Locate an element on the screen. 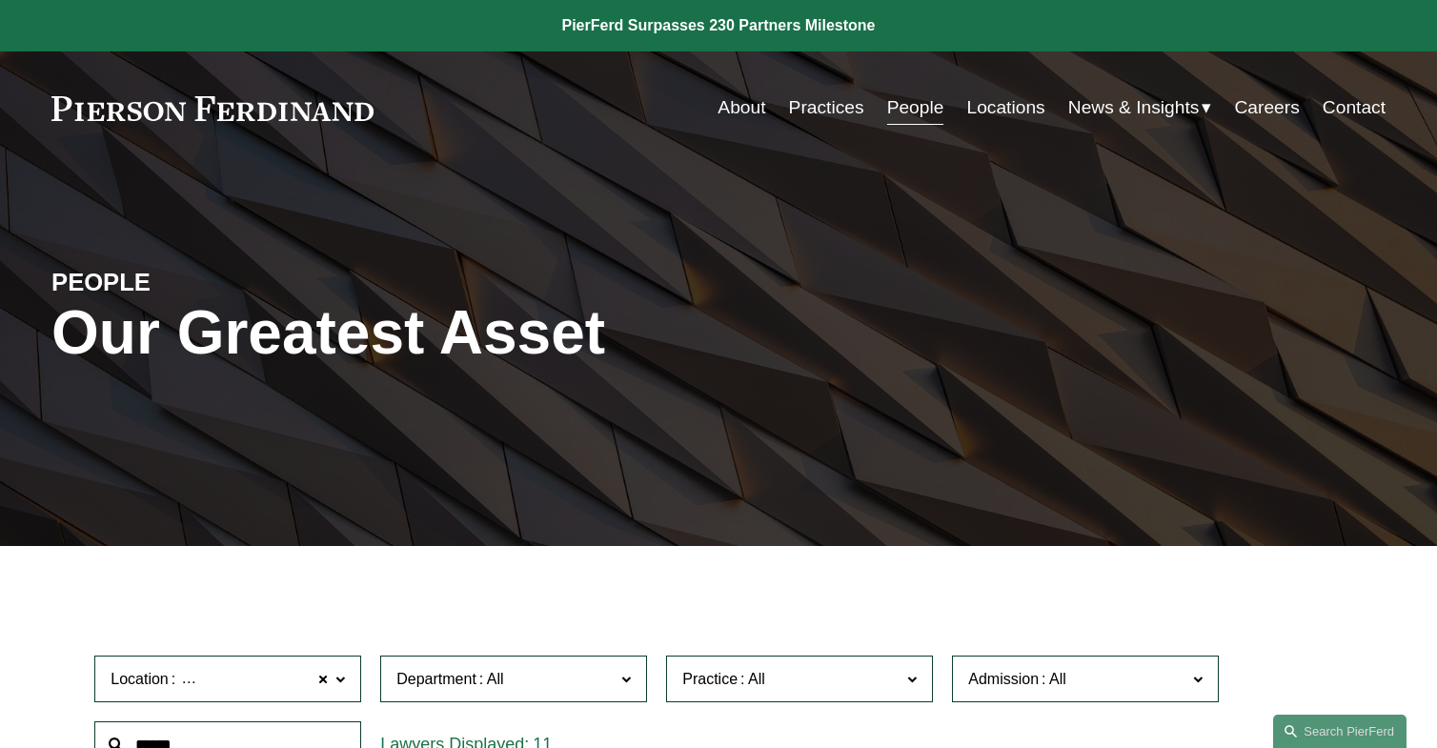  a: folder dropdown is located at coordinates (1140, 108).